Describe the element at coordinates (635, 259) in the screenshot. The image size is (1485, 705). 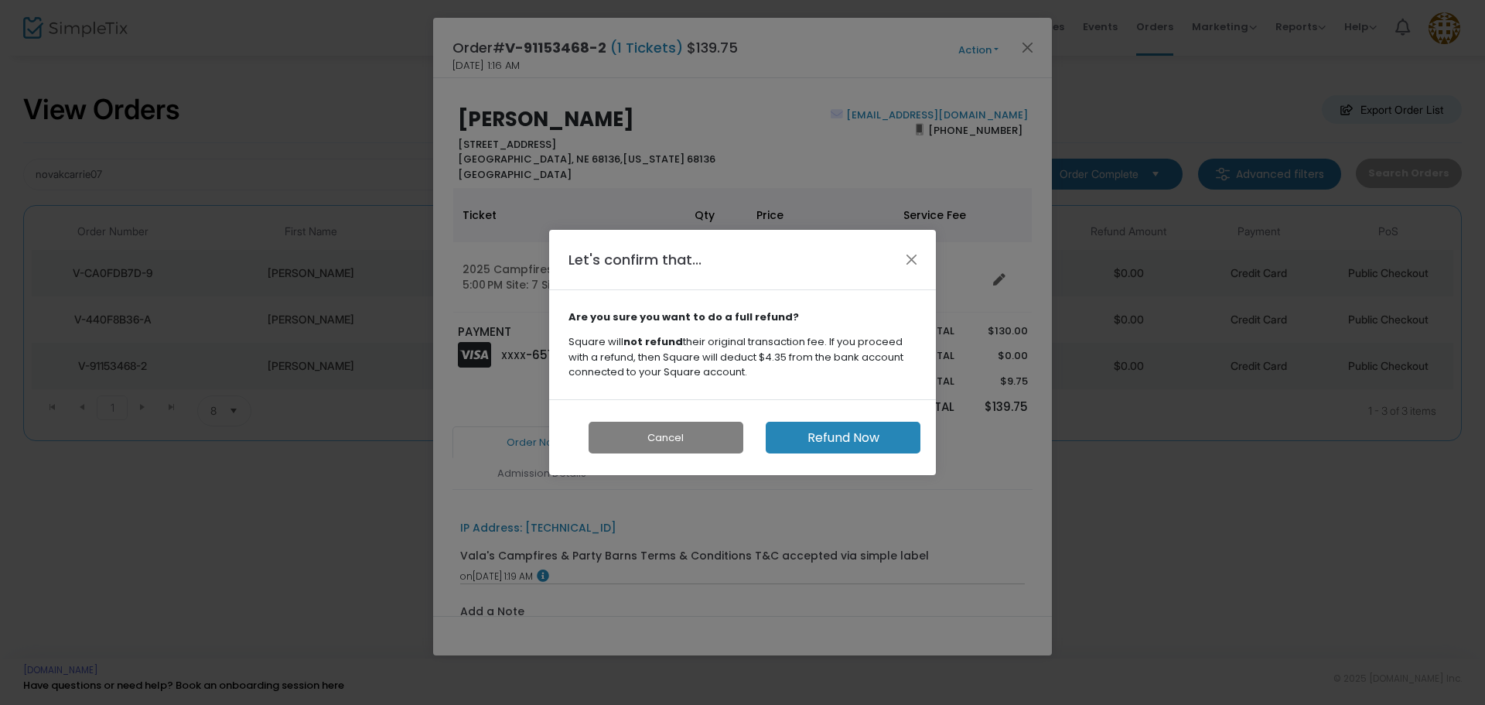
I see `h4: Let's confirm that...` at that location.